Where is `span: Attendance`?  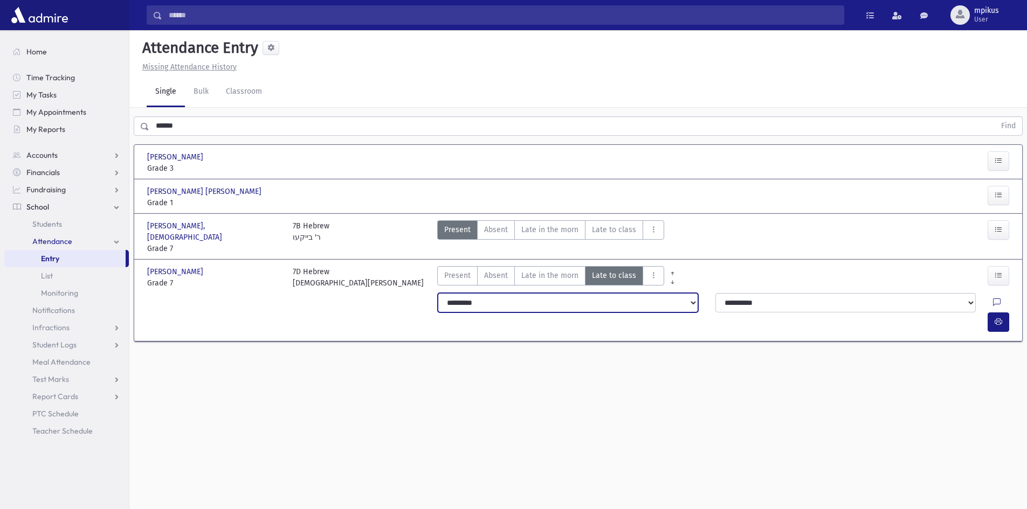 span: Attendance is located at coordinates (52, 242).